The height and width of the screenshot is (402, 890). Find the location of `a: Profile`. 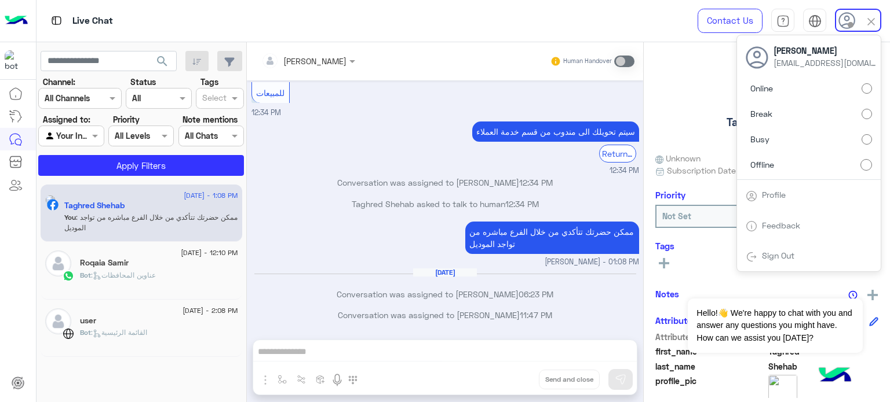

a: Profile is located at coordinates (773, 195).